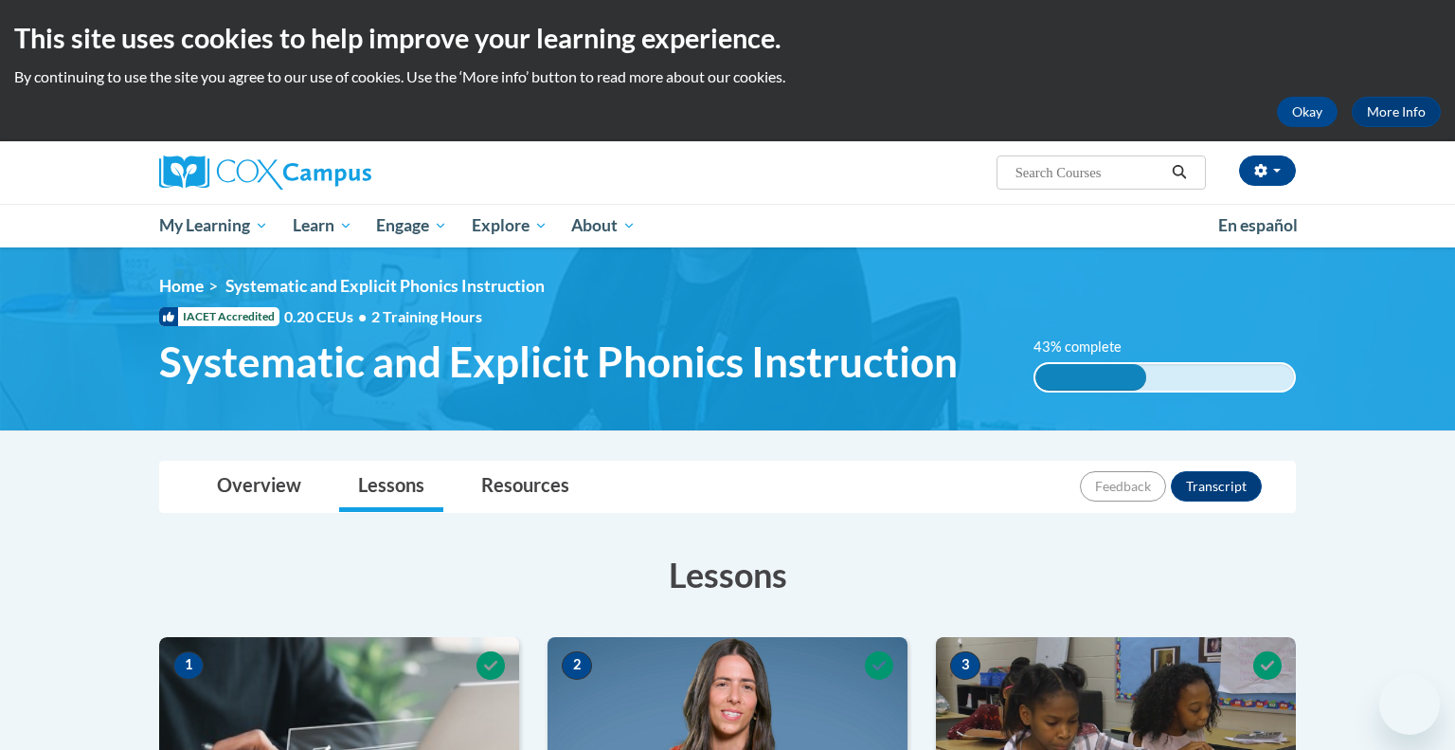 The height and width of the screenshot is (750, 1455). I want to click on div: 43% complete, so click(1092, 377).